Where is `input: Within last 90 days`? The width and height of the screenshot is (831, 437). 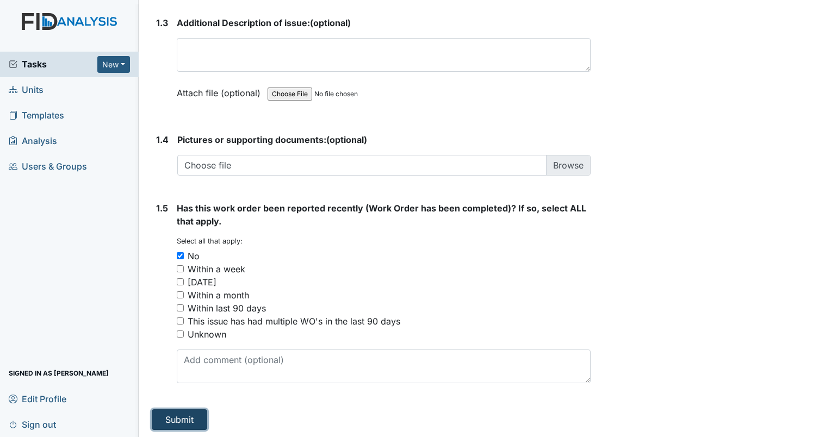 input: Within last 90 days is located at coordinates (180, 308).